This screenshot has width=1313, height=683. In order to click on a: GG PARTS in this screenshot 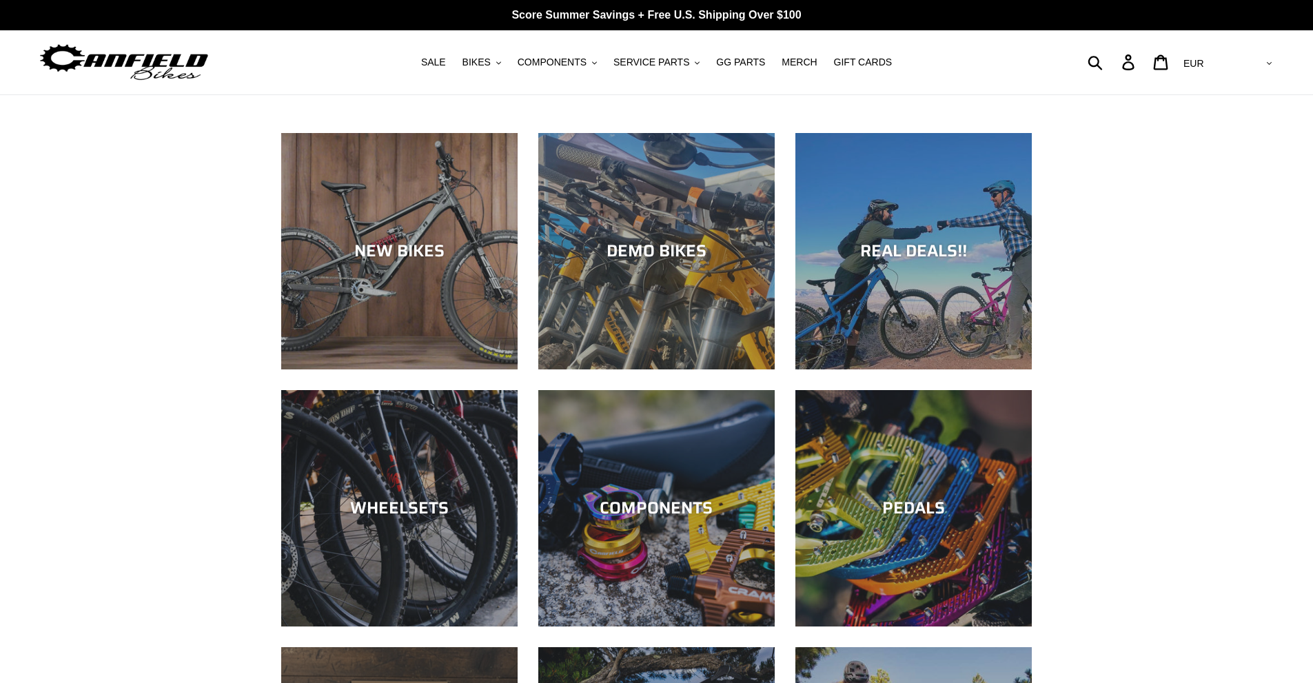, I will do `click(740, 62)`.